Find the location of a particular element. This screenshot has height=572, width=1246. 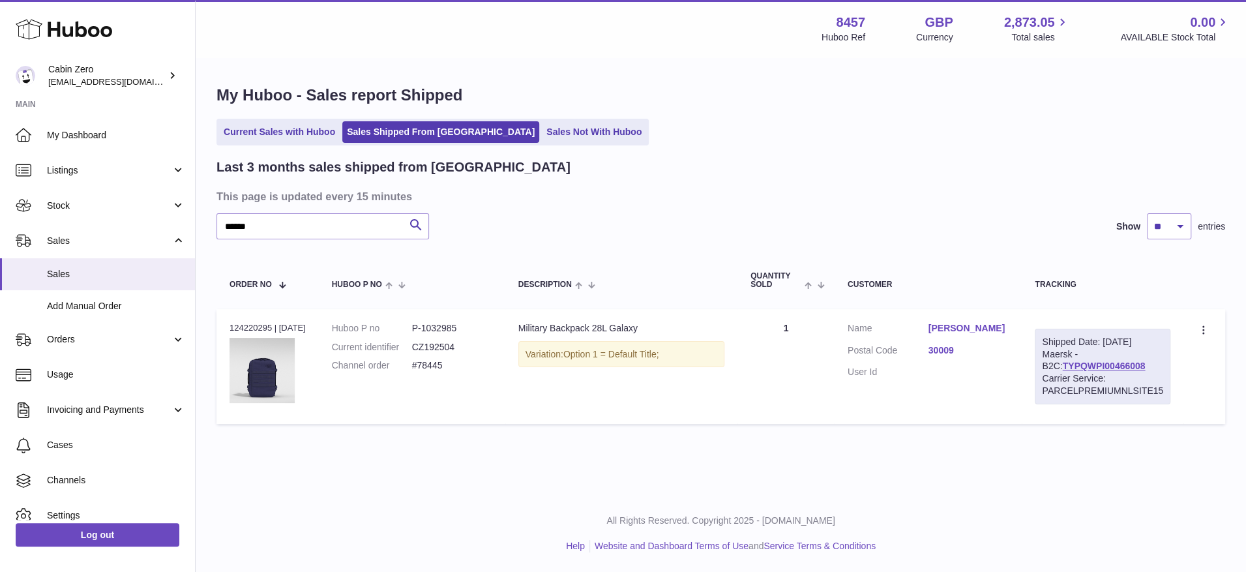

div: Huboo Ref is located at coordinates (843, 37).